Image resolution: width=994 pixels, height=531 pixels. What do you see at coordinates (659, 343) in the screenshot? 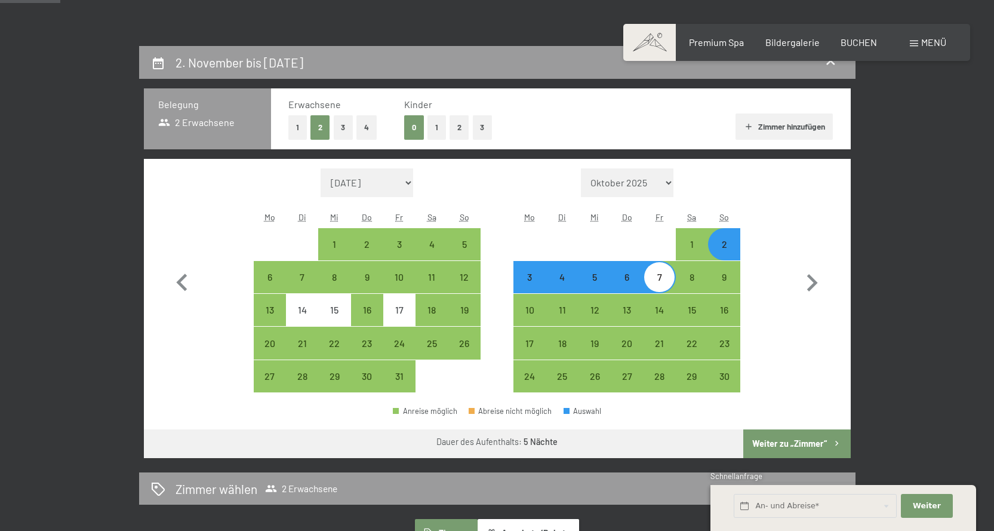
I see `div: Fri Nov 21 2025` at bounding box center [659, 343].